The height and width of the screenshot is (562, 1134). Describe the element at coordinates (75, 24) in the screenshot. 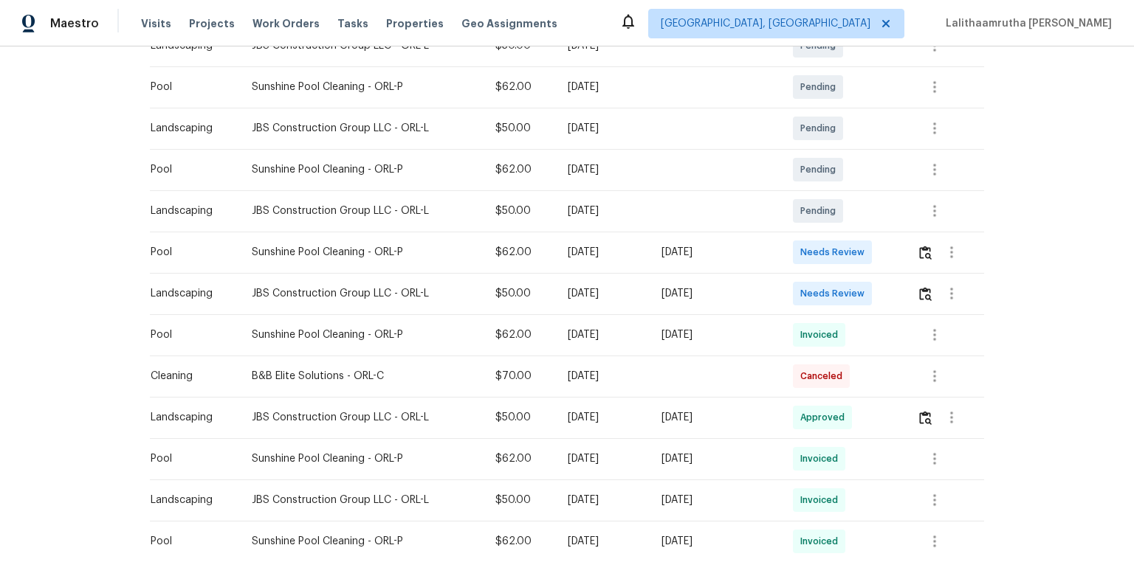

I see `span: Maestro` at that location.